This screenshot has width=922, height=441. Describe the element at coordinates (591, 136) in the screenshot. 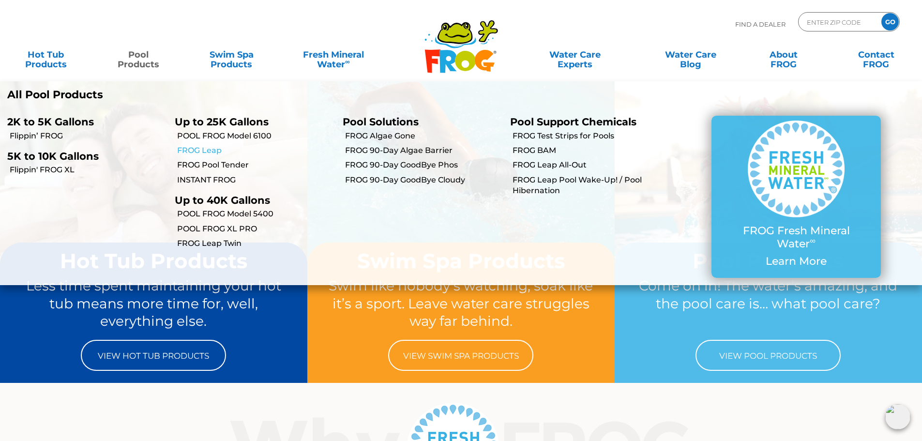

I see `a: FROG Test Strips for Pools` at that location.